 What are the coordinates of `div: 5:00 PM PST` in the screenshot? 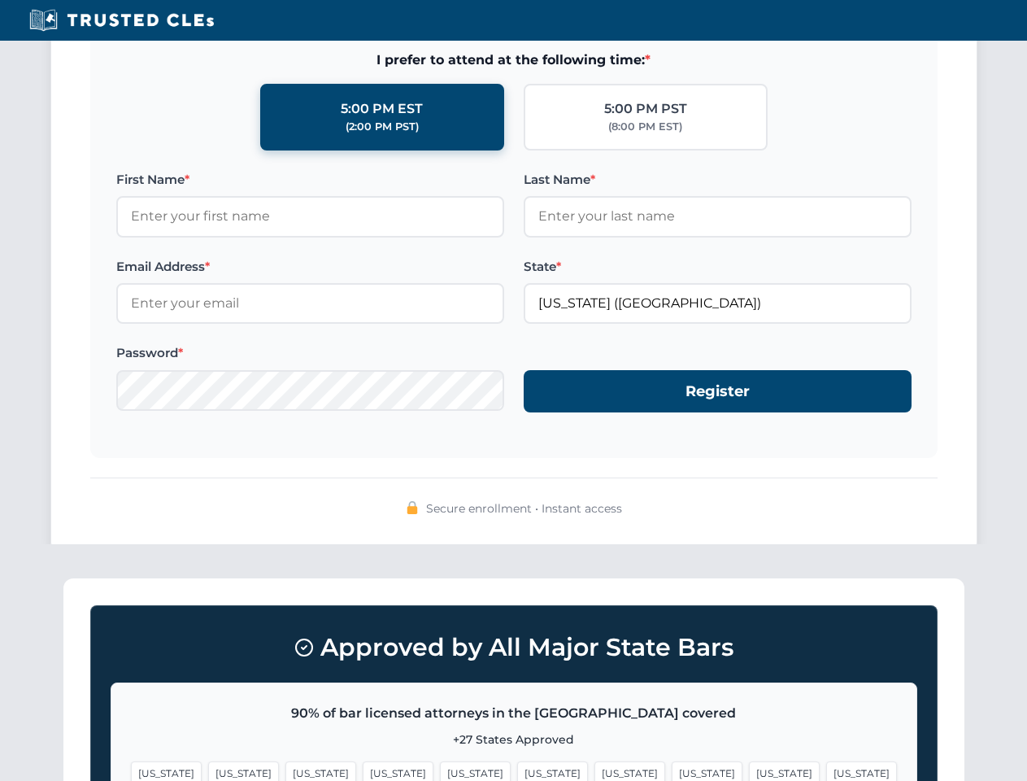 It's located at (646, 109).